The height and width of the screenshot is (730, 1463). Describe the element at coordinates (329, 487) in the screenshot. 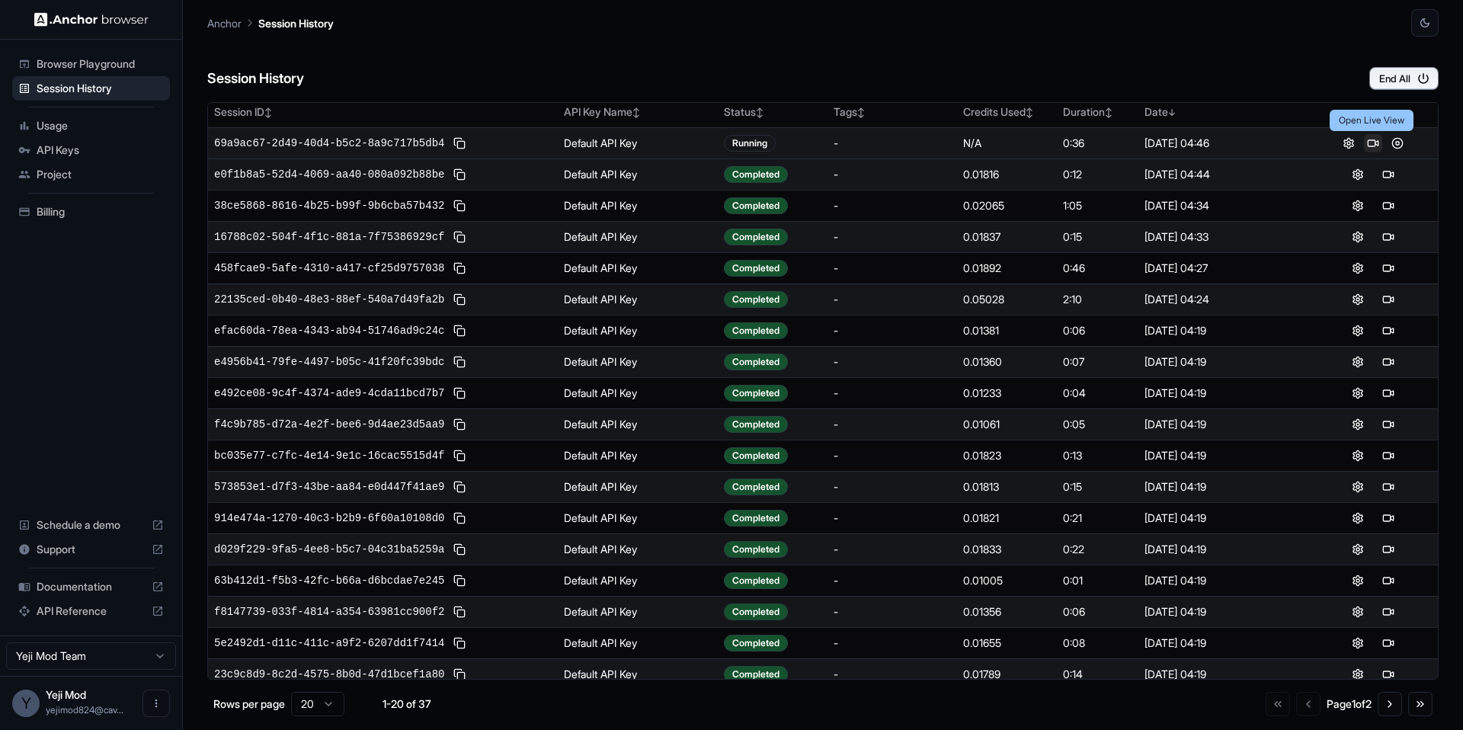

I see `span: 573853e1-d7f3-43be-aa84-e0d447f41ae9` at that location.